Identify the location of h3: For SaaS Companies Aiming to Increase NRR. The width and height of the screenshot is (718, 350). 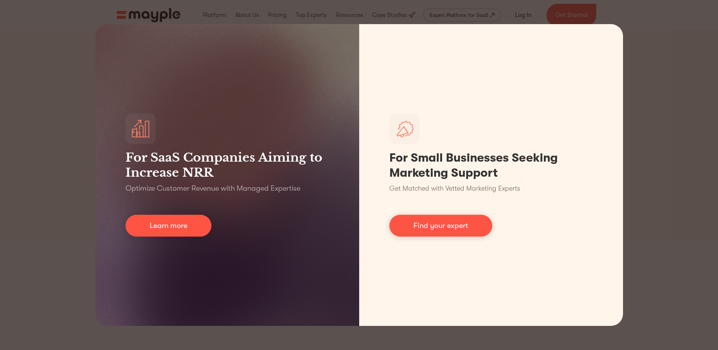
(227, 165).